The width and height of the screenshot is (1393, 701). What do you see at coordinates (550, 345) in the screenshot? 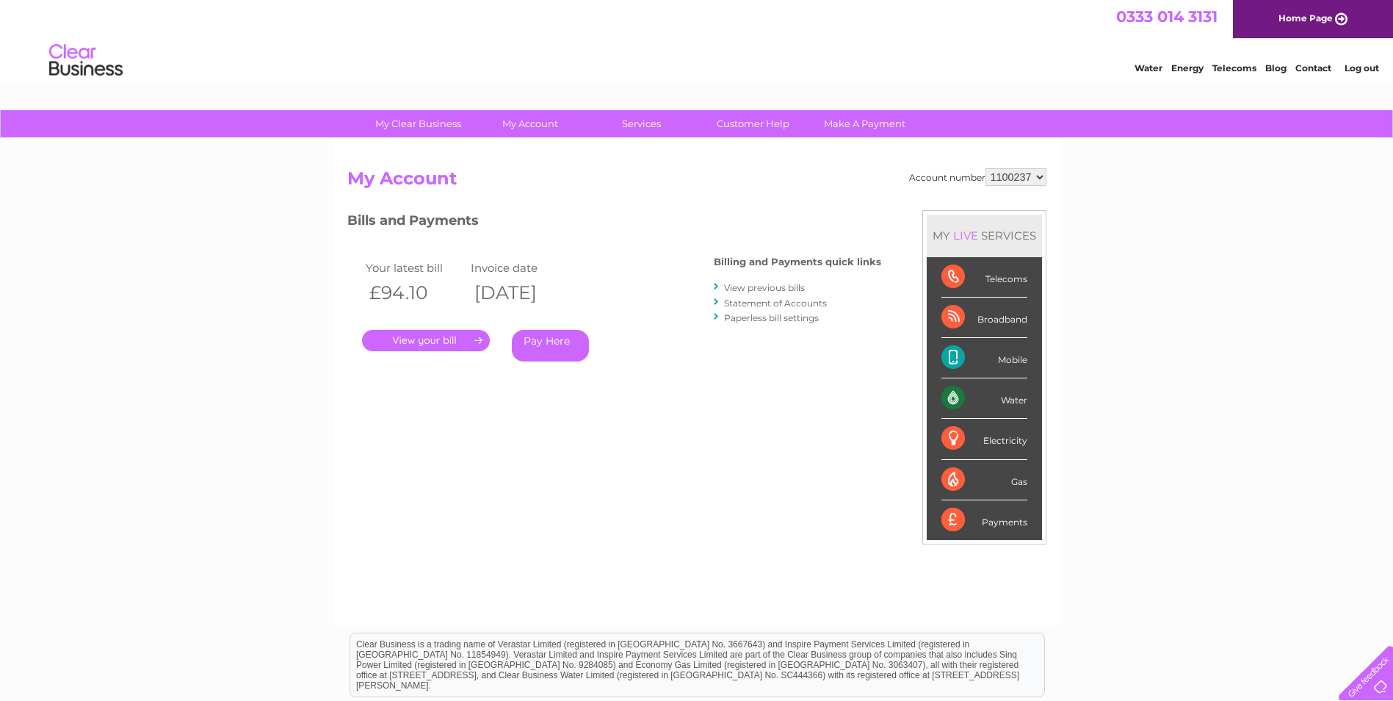
I see `a: Pay Here` at bounding box center [550, 345].